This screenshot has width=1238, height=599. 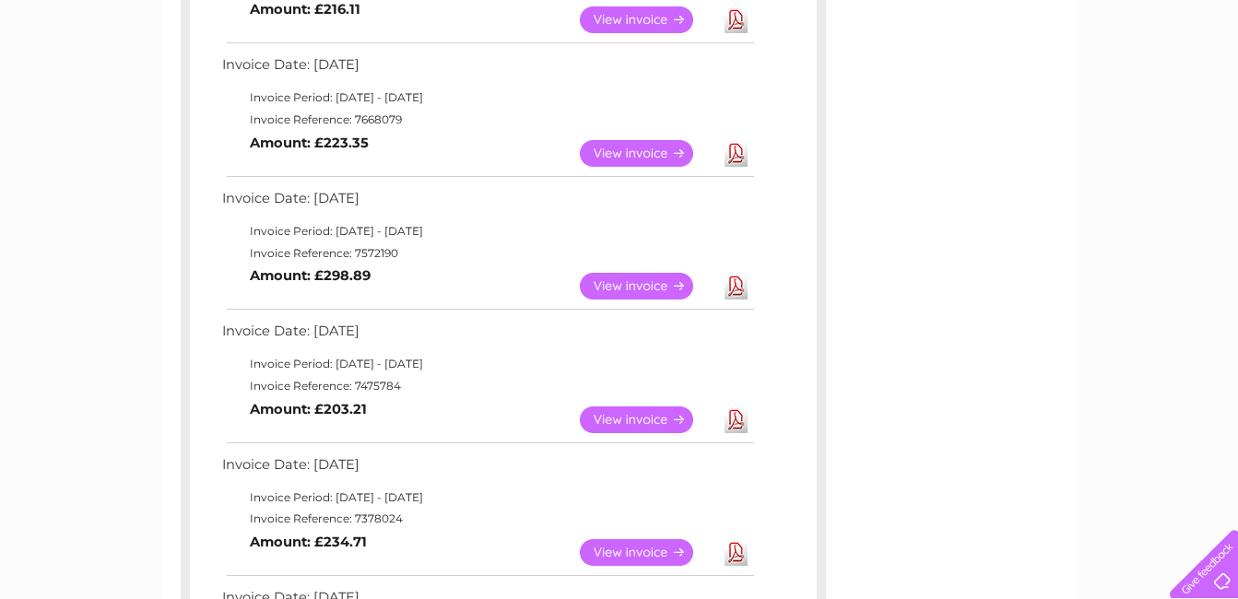 What do you see at coordinates (954, 20) in the screenshot?
I see `span: 0333 014 3131` at bounding box center [954, 20].